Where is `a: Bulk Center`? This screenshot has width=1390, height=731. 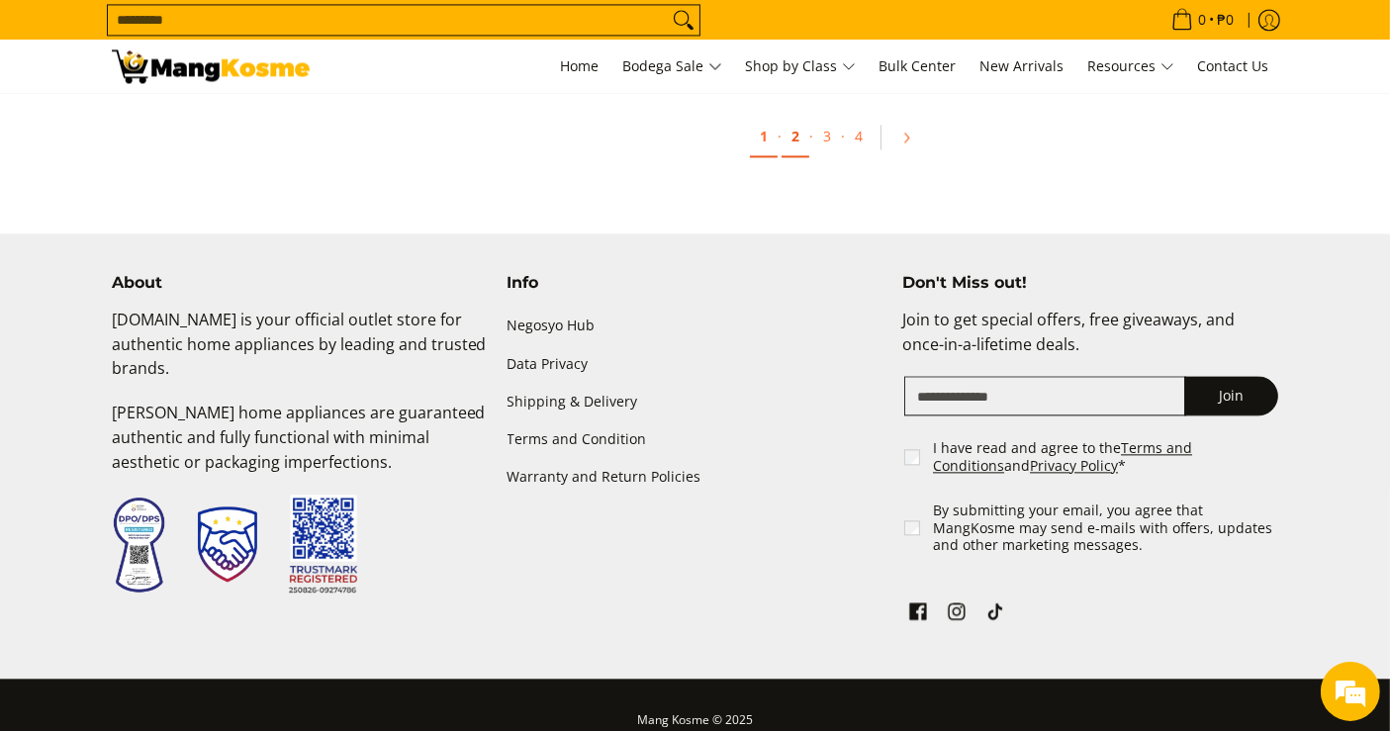
a: Bulk Center is located at coordinates (918, 66).